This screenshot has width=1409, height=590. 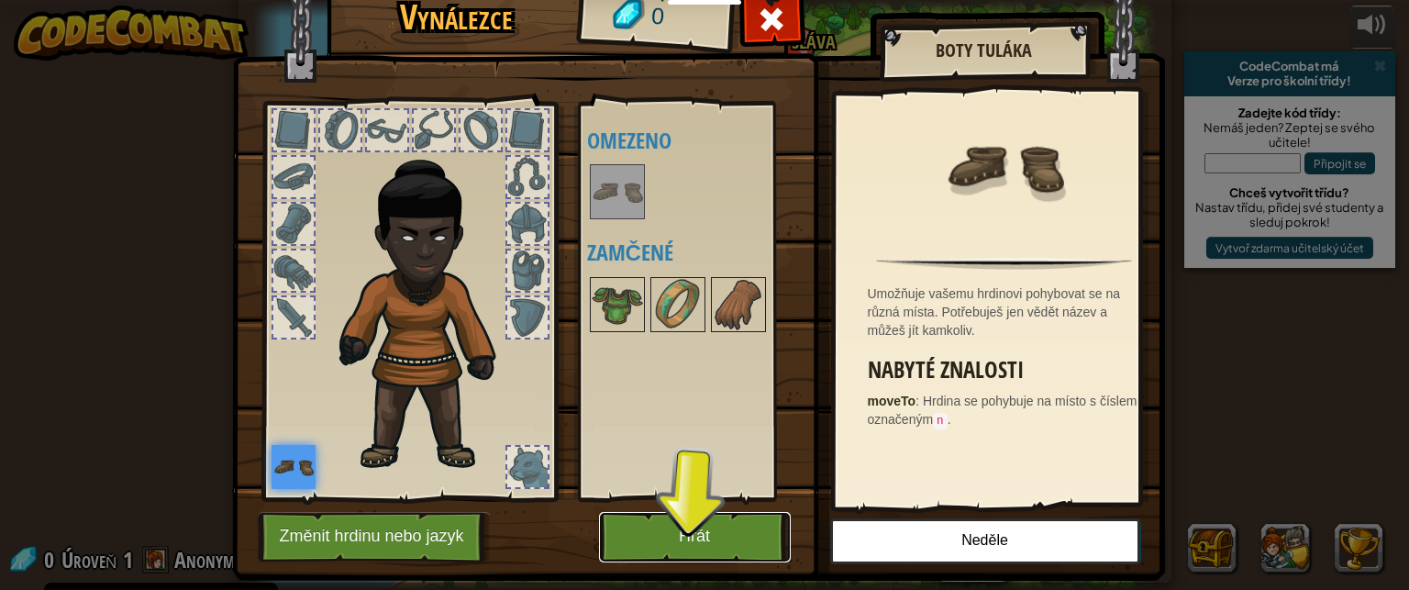 What do you see at coordinates (1003, 410) in the screenshot?
I see `font: Hrdina se pohybuje na místo s číslem označeným` at bounding box center [1003, 410].